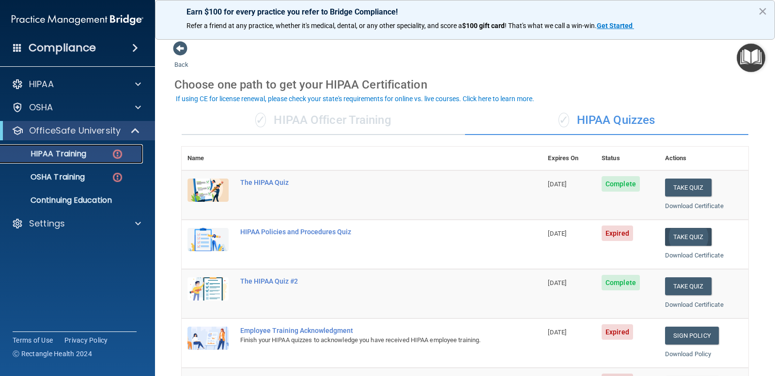  I want to click on strong: Get Started, so click(615, 26).